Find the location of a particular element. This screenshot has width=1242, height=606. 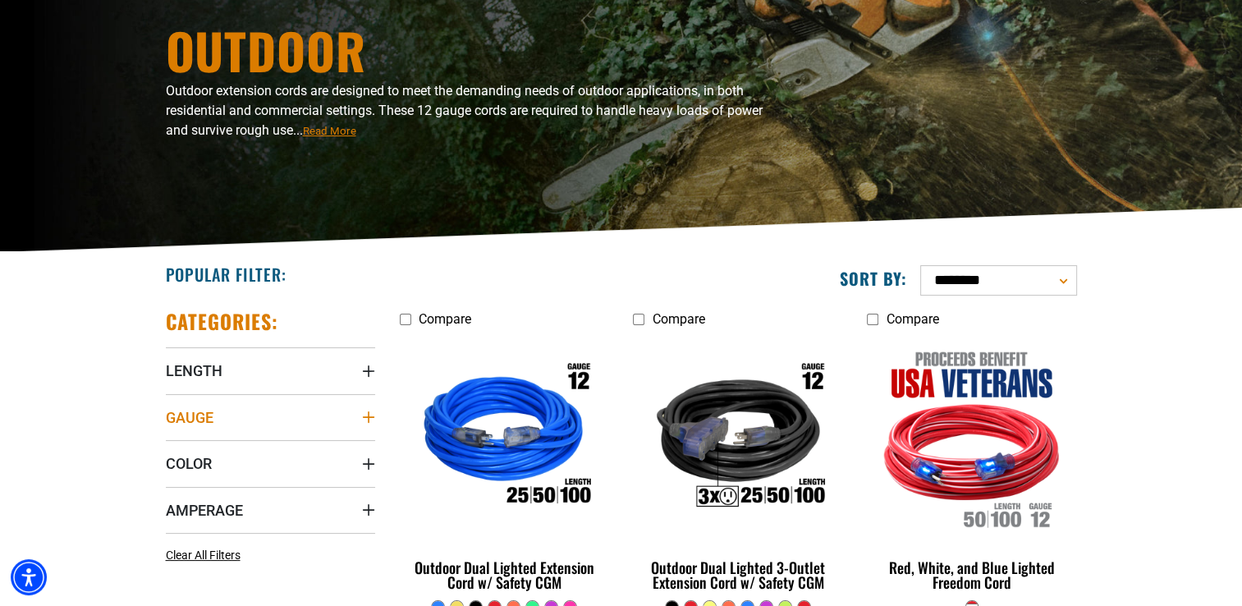

img: Red, White, and Blue Lighted Freedom Cord is located at coordinates (972, 437).